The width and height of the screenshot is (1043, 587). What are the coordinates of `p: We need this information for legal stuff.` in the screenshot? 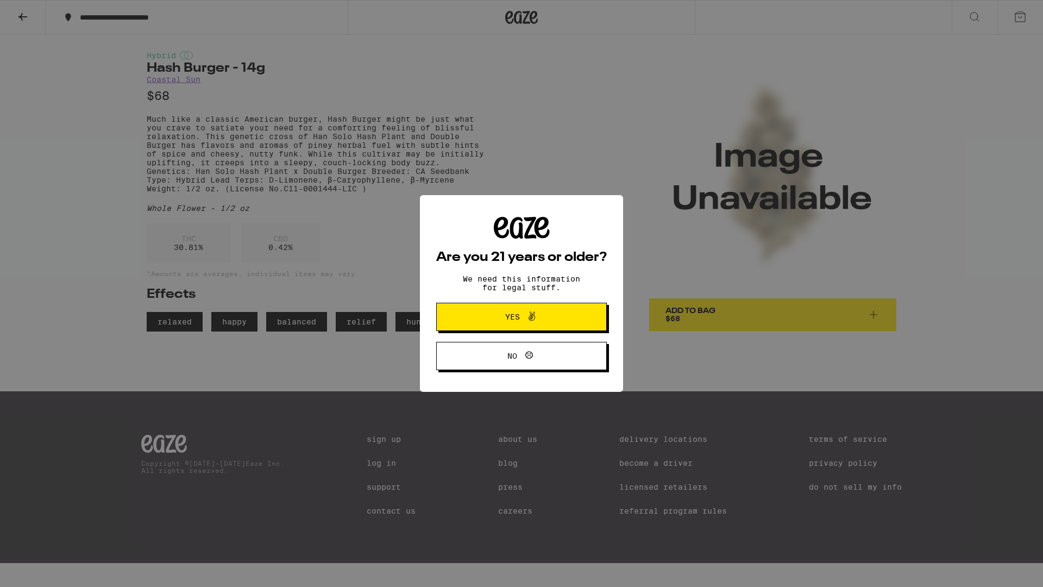 It's located at (522, 283).